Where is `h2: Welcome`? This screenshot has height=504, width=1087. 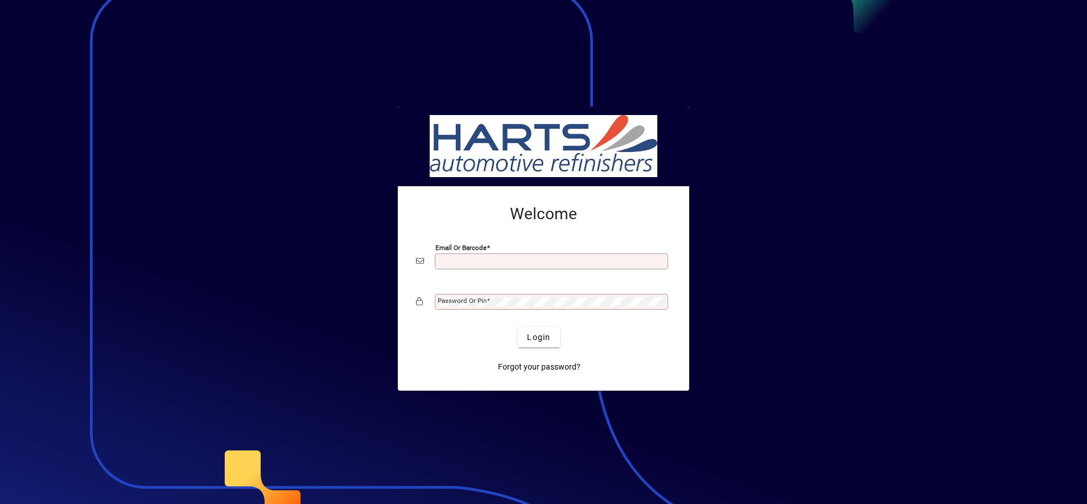
h2: Welcome is located at coordinates (544, 214).